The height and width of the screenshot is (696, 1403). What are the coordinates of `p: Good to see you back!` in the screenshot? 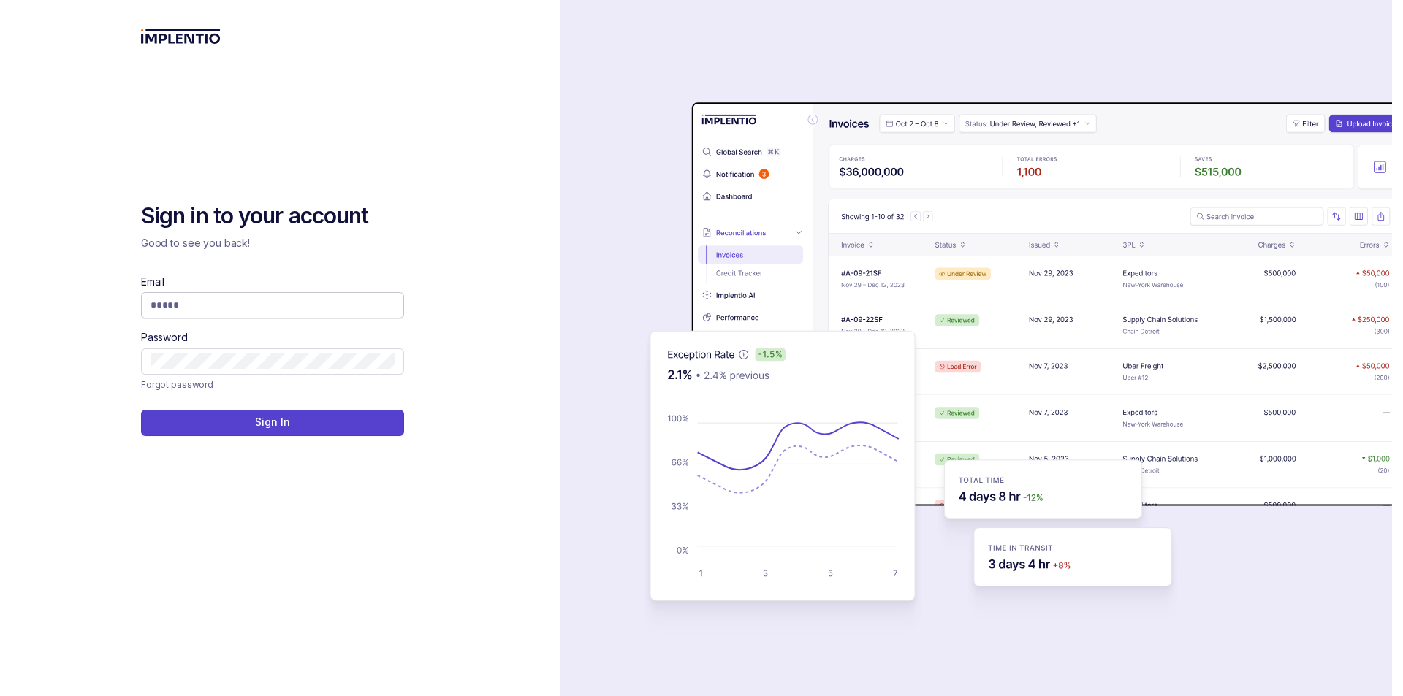 It's located at (273, 243).